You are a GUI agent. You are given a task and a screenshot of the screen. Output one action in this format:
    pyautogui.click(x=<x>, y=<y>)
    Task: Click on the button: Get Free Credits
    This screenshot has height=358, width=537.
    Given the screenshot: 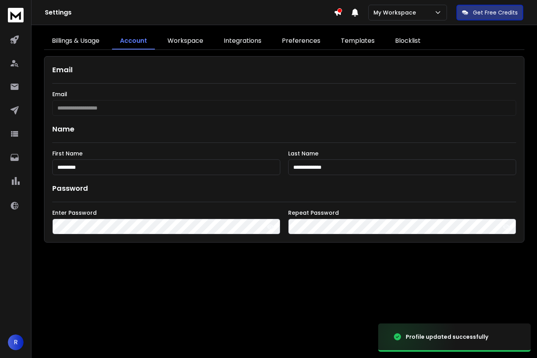 What is the action you would take?
    pyautogui.click(x=490, y=13)
    